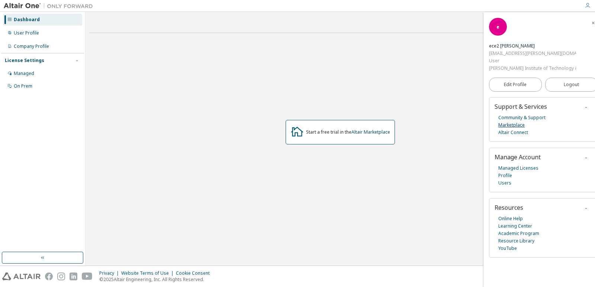  What do you see at coordinates (513, 133) in the screenshot?
I see `a: Altair Connect` at bounding box center [513, 133].